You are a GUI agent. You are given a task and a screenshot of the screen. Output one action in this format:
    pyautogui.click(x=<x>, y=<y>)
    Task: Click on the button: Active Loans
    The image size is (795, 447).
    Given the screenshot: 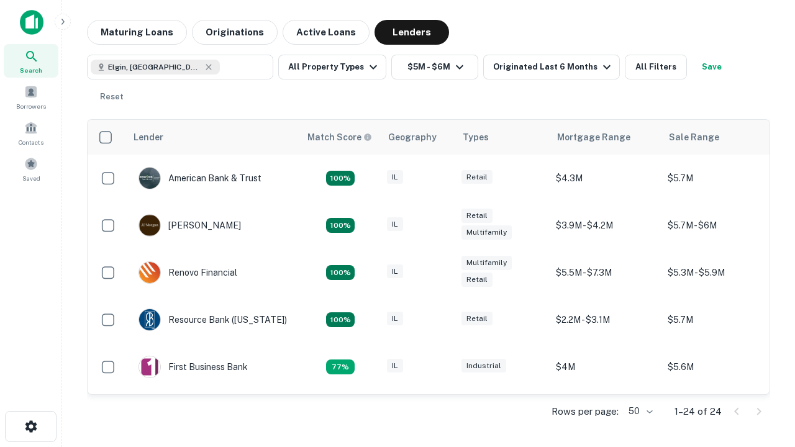 What is the action you would take?
    pyautogui.click(x=326, y=32)
    